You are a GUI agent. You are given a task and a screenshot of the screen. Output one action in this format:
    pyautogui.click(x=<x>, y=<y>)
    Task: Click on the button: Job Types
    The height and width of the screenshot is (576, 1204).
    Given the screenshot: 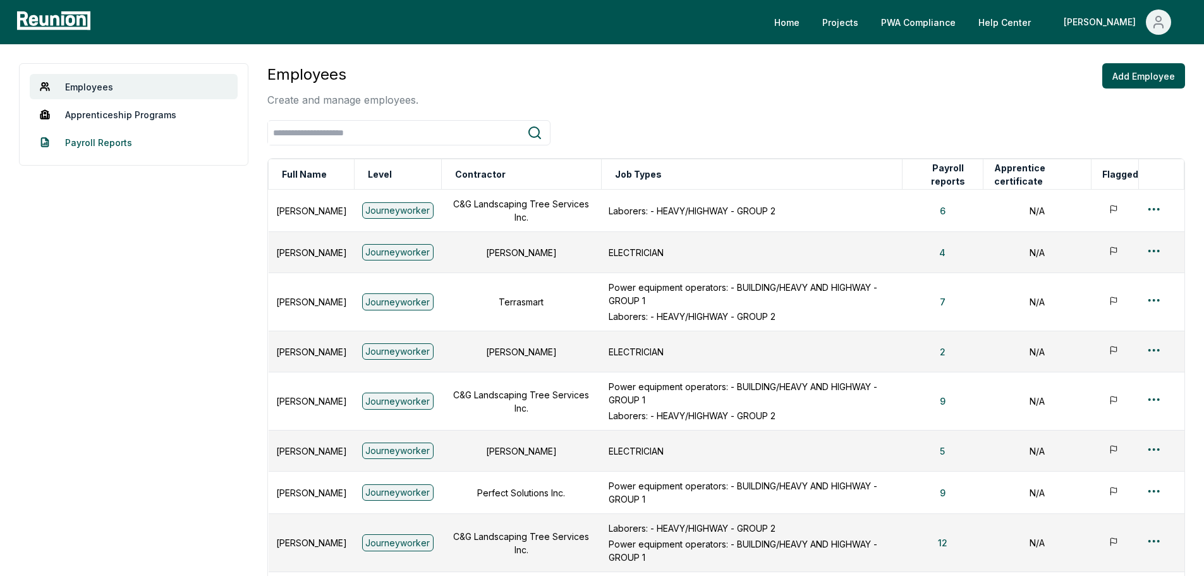 What is the action you would take?
    pyautogui.click(x=638, y=174)
    